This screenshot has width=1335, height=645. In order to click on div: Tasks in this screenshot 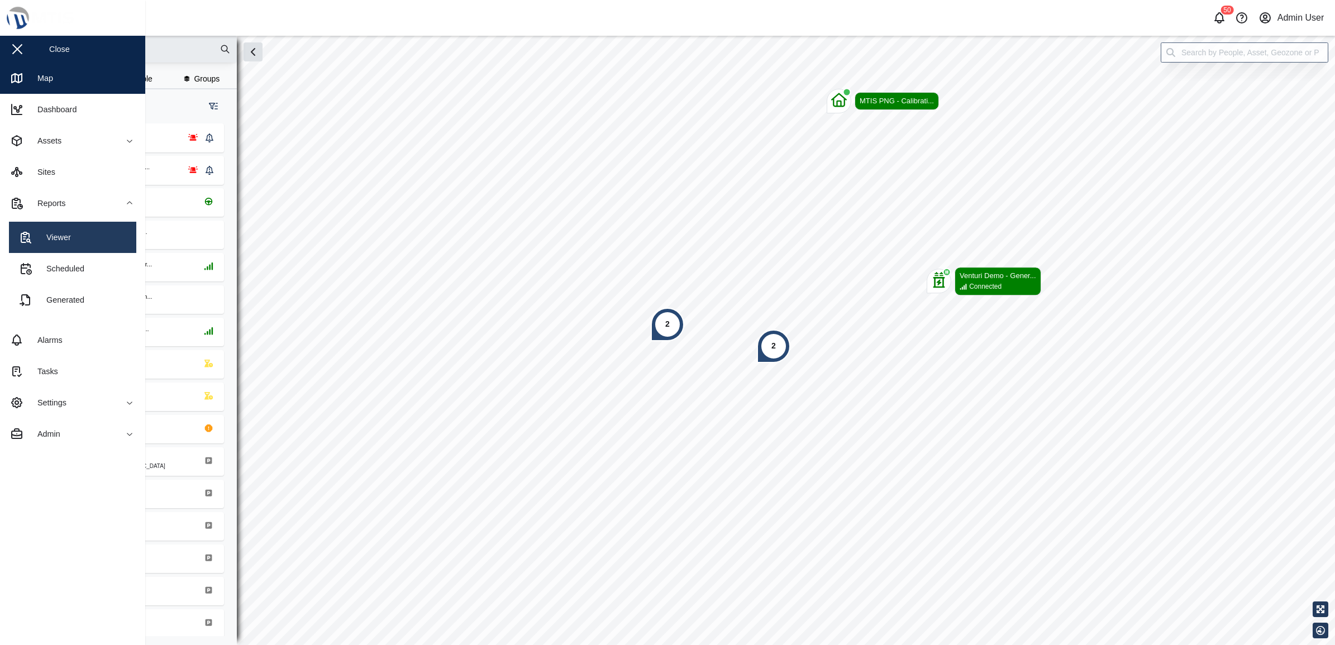, I will do `click(44, 371)`.